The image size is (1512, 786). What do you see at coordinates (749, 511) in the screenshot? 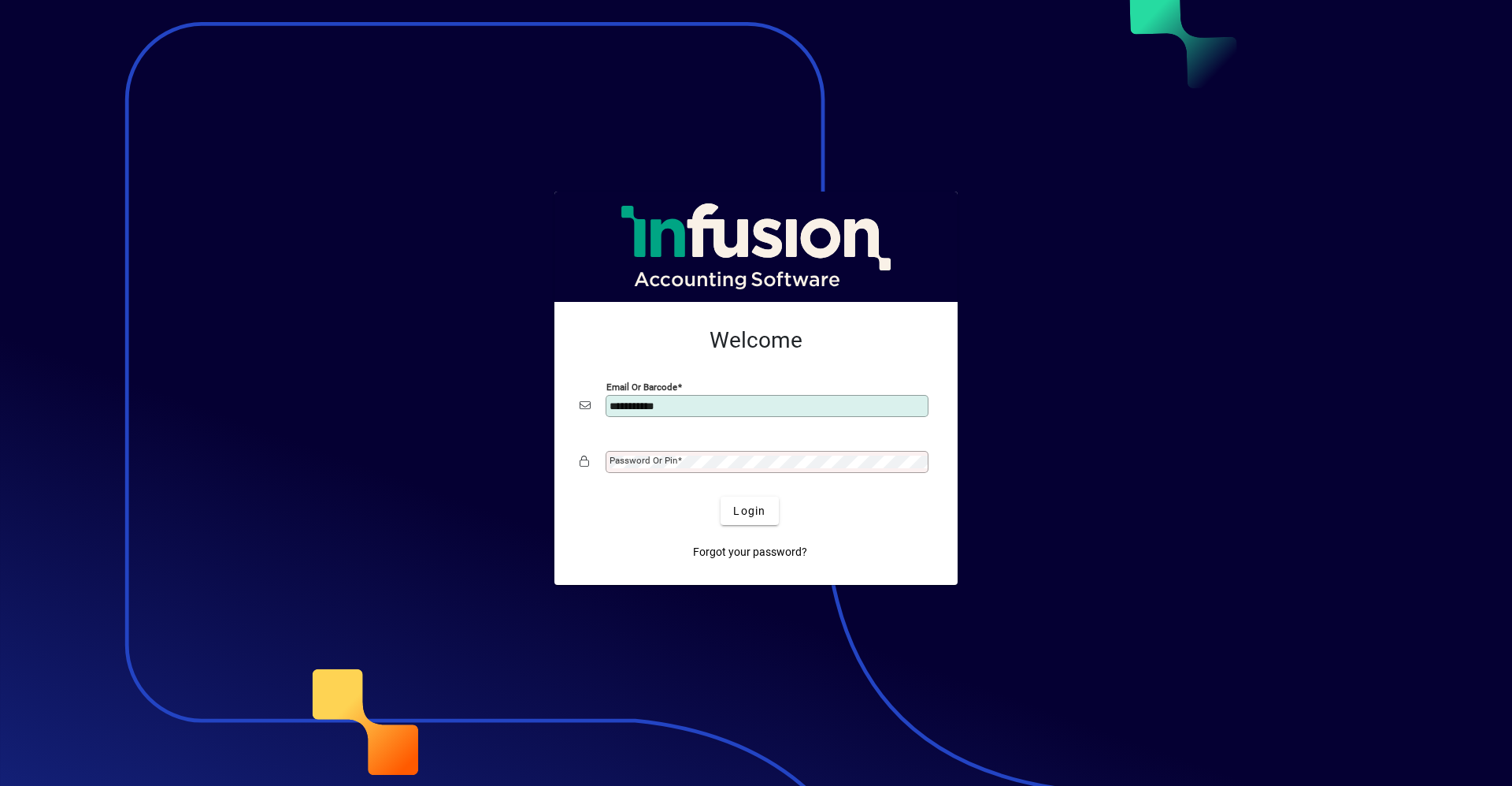
I see `span: Login` at bounding box center [749, 511].